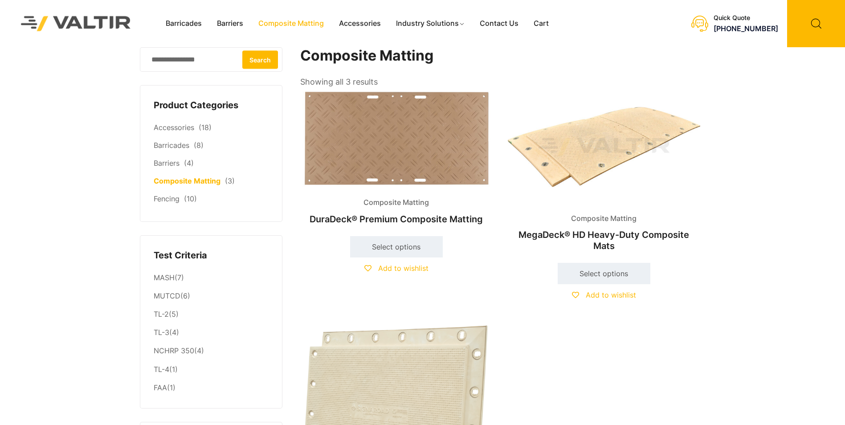  I want to click on h4: Product Categories, so click(211, 106).